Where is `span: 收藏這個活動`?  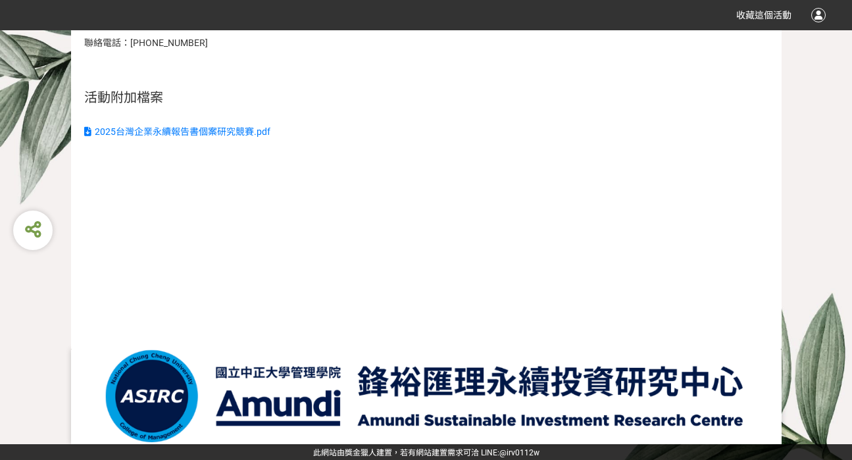 span: 收藏這個活動 is located at coordinates (764, 15).